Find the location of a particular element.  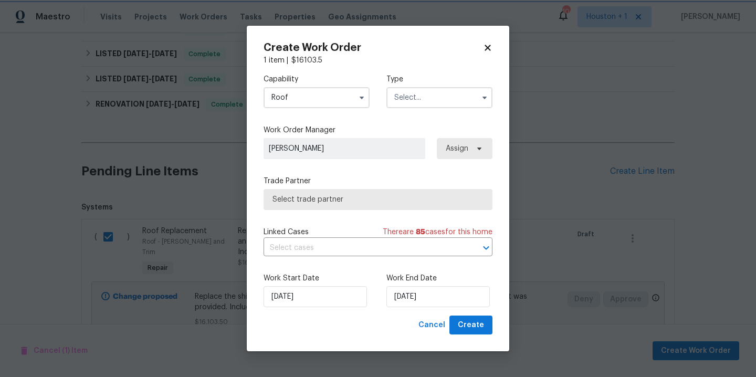

span: $ 16103.5 is located at coordinates (307, 60).